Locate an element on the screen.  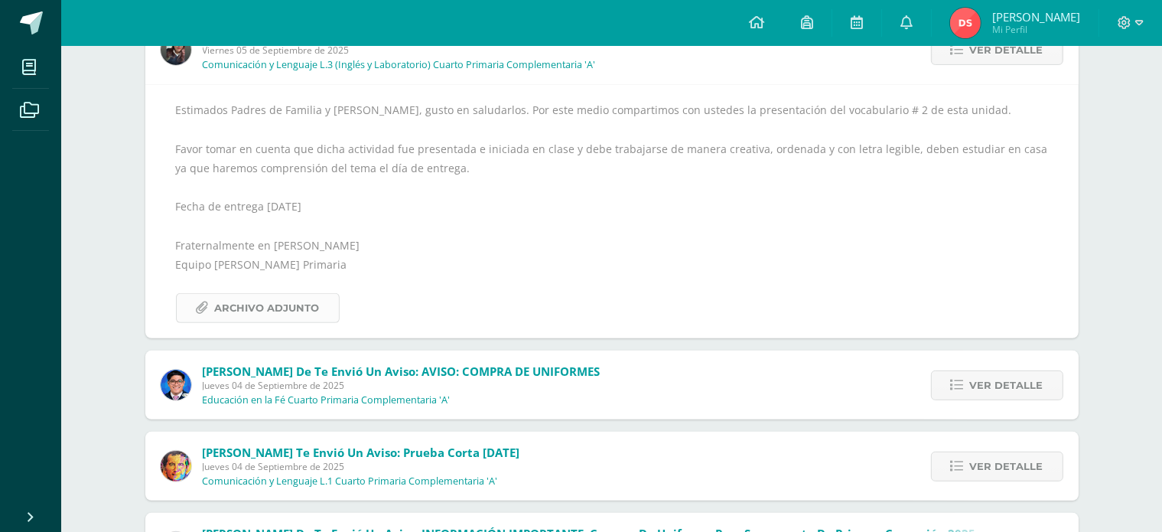
p: Comunicación y Lenguaje L.1 Cuarto Primaria Complementaria 'A' is located at coordinates (350, 481).